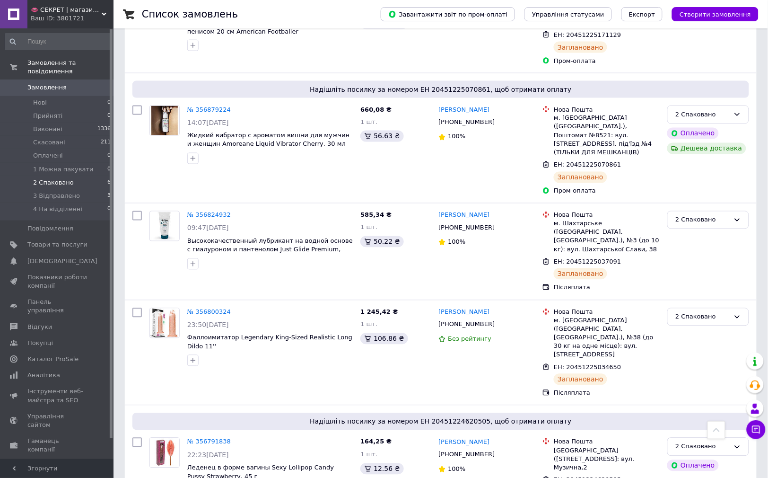  What do you see at coordinates (58, 209) in the screenshot?
I see `span: 4 На відділенні` at bounding box center [58, 209].